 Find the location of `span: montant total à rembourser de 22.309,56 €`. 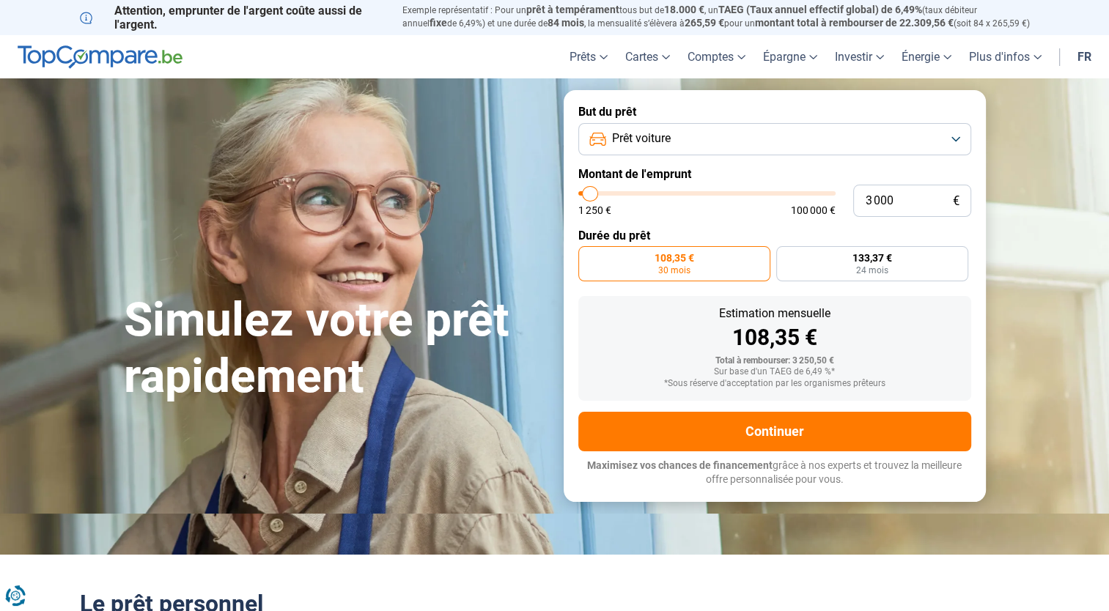

span: montant total à rembourser de 22.309,56 € is located at coordinates (854, 23).